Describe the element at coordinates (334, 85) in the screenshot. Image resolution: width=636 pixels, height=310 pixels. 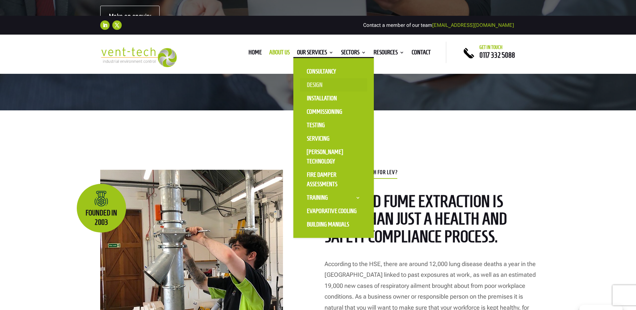
I see `a: Design` at that location.